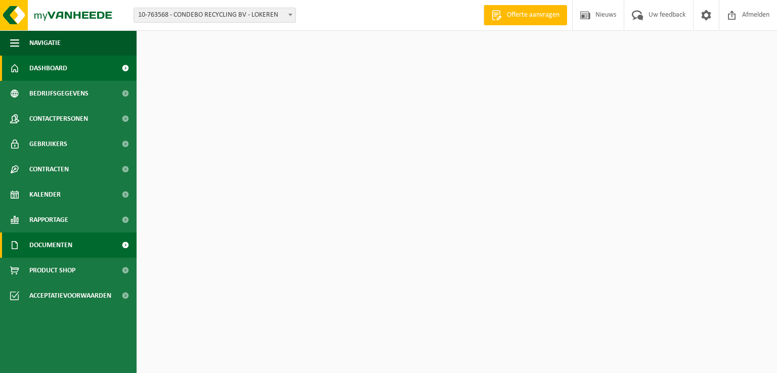  I want to click on a: Offerte aanvragen, so click(525, 15).